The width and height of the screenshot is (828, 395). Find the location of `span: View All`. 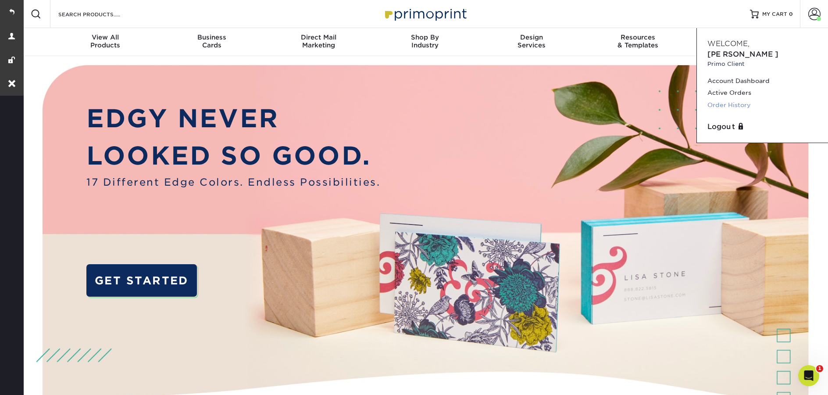

span: View All is located at coordinates (105, 37).